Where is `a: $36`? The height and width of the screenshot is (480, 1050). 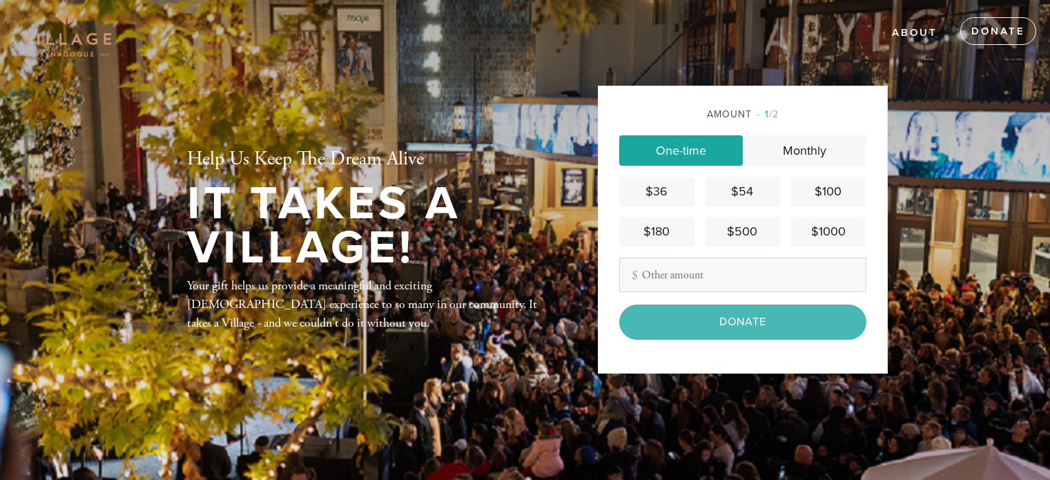
a: $36 is located at coordinates (656, 191).